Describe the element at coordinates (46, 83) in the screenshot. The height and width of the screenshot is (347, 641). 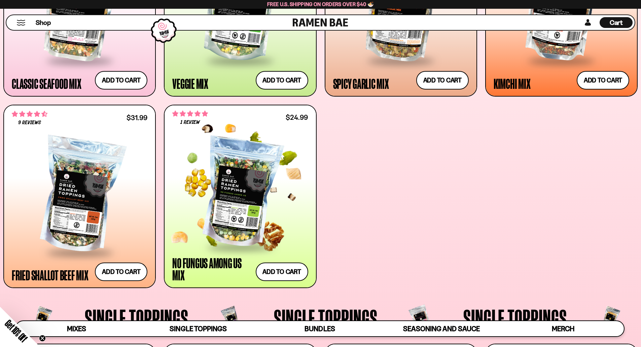
I see `div: Classic Seafood Mix` at that location.